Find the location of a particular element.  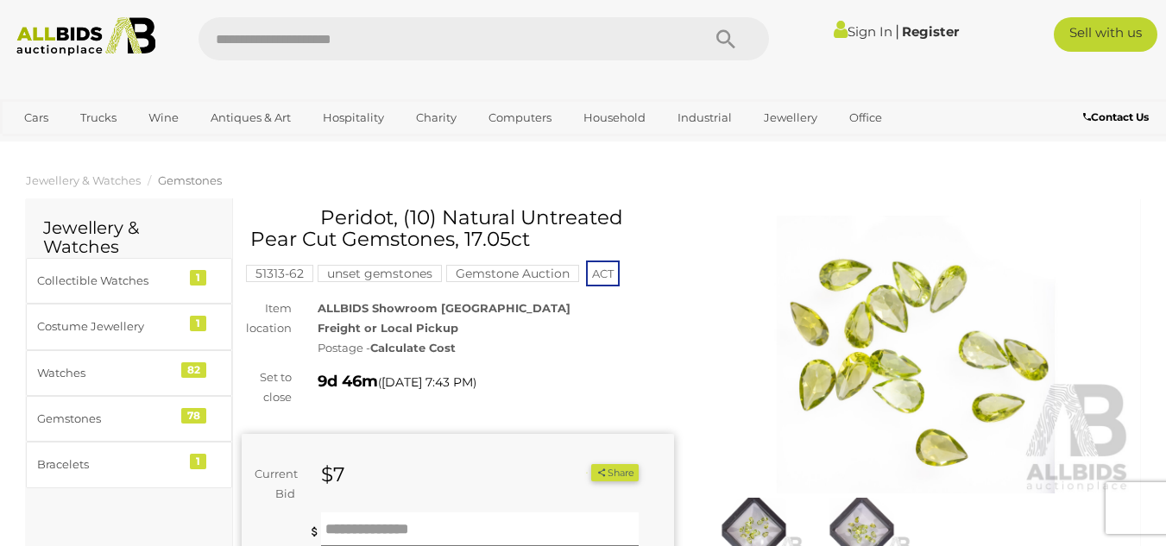

a: Industrial is located at coordinates (704, 117).